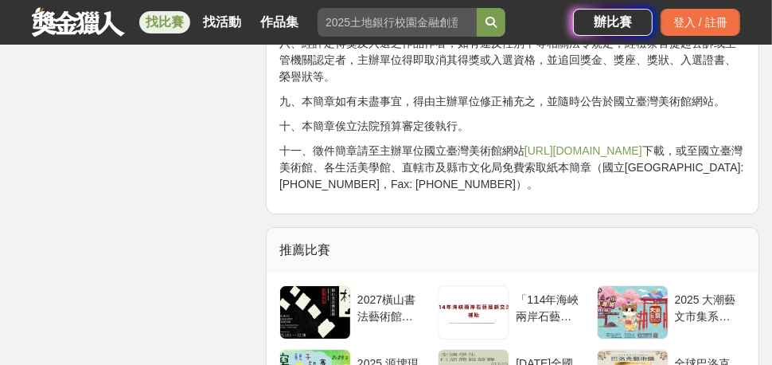  What do you see at coordinates (389, 306) in the screenshot?
I see `div: 2027橫山書法藝術館展覽徵件` at bounding box center [389, 306].